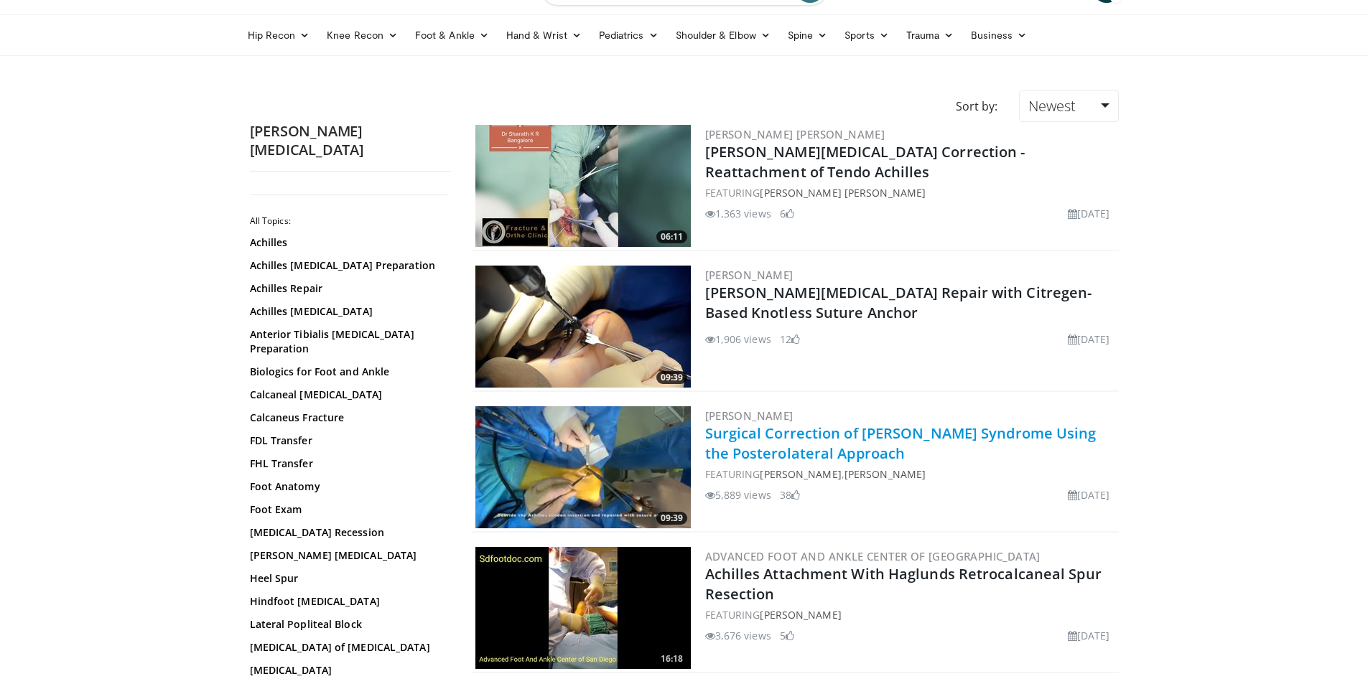 The image size is (1368, 684). I want to click on a: FDL Transfer, so click(347, 441).